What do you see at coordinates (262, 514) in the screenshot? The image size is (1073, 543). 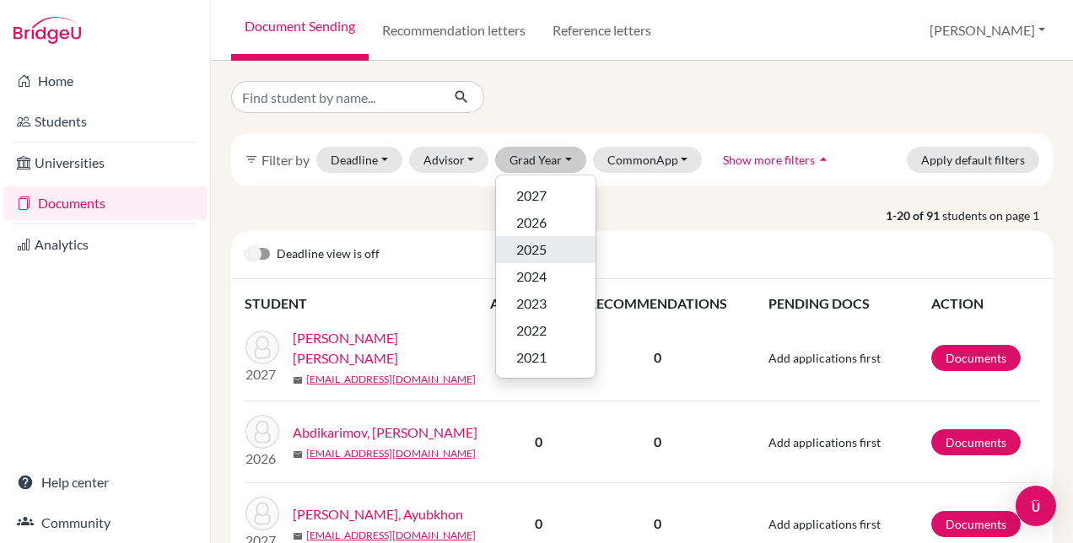 I see `img: Akhadov, Ayubkhon` at bounding box center [262, 514].